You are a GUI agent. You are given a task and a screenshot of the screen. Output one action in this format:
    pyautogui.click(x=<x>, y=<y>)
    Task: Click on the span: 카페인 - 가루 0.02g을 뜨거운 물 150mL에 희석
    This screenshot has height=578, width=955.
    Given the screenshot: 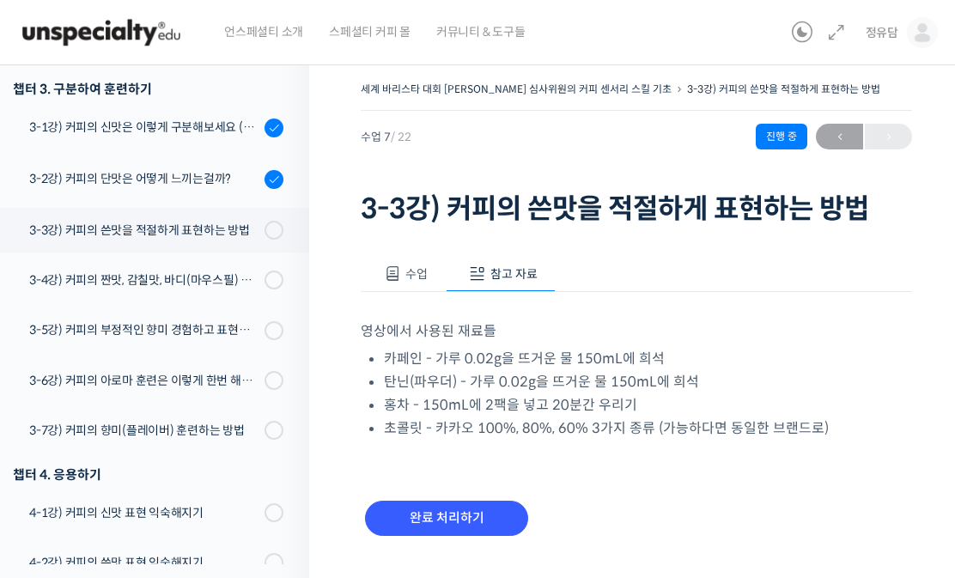 What is the action you would take?
    pyautogui.click(x=524, y=358)
    